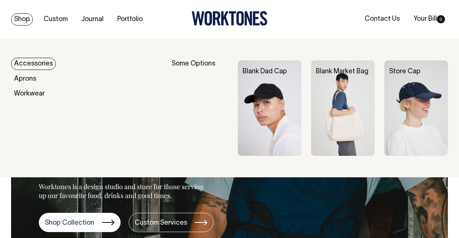 The image size is (459, 238). I want to click on a: Shop, so click(22, 19).